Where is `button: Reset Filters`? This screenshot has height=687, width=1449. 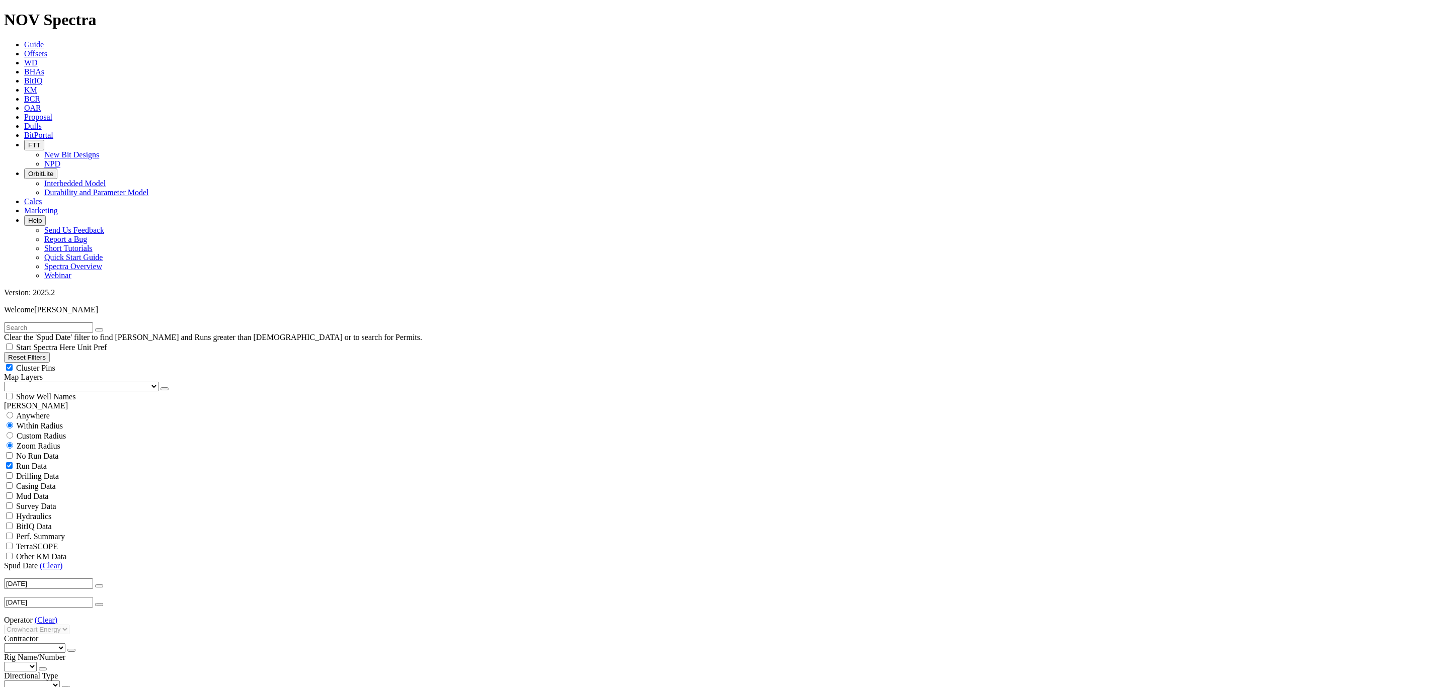 button: Reset Filters is located at coordinates (27, 357).